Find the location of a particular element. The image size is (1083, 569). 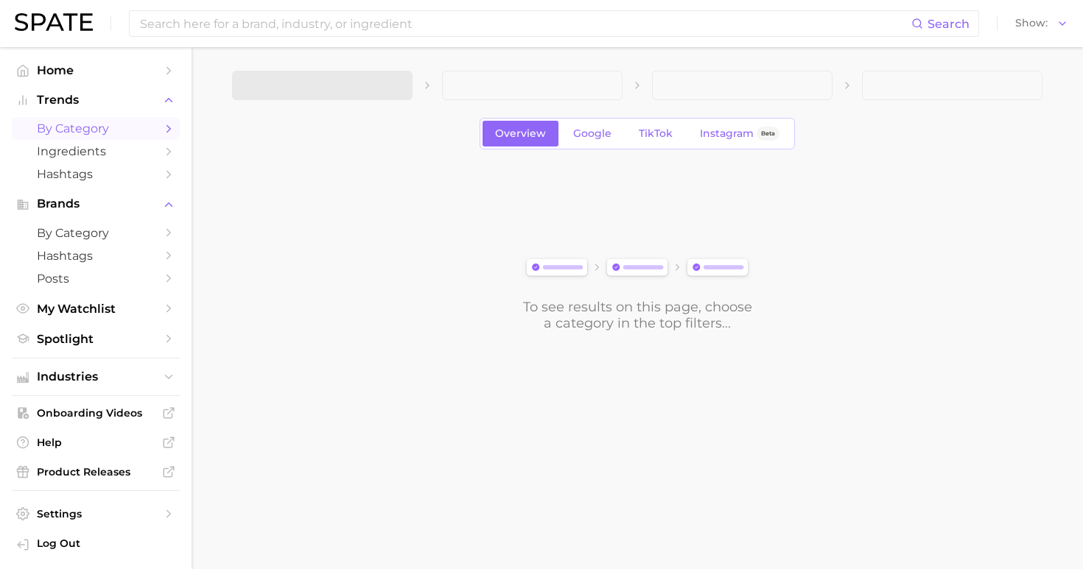

div: To see results on this page, choose a category in the top filters... is located at coordinates (637, 315).